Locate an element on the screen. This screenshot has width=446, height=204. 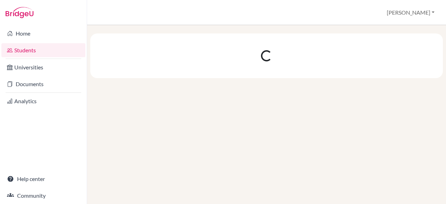
a: Students is located at coordinates (43, 50).